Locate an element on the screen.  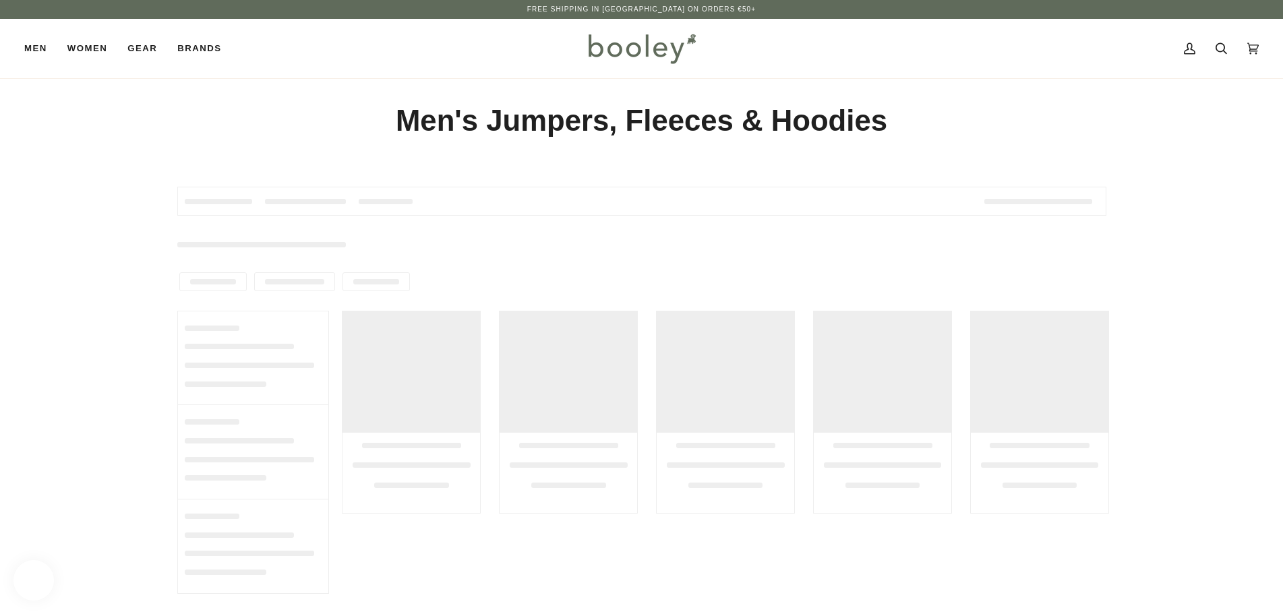
span: Gear is located at coordinates (142, 49).